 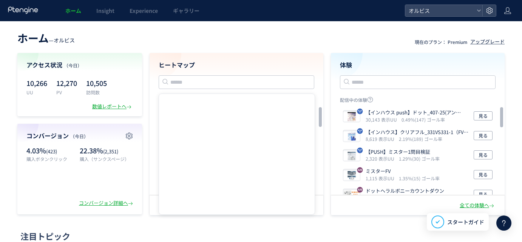 What do you see at coordinates (418, 65) in the screenshot?
I see `h4: 体験` at bounding box center [418, 65].